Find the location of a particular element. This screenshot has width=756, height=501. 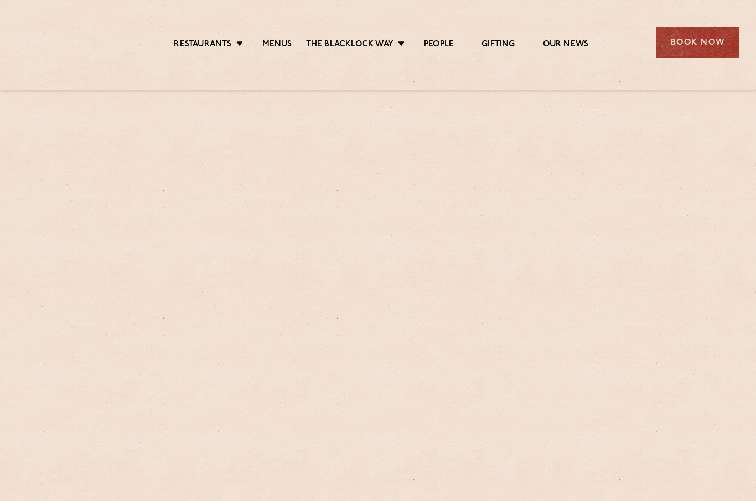

a: Restaurants is located at coordinates (203, 45).